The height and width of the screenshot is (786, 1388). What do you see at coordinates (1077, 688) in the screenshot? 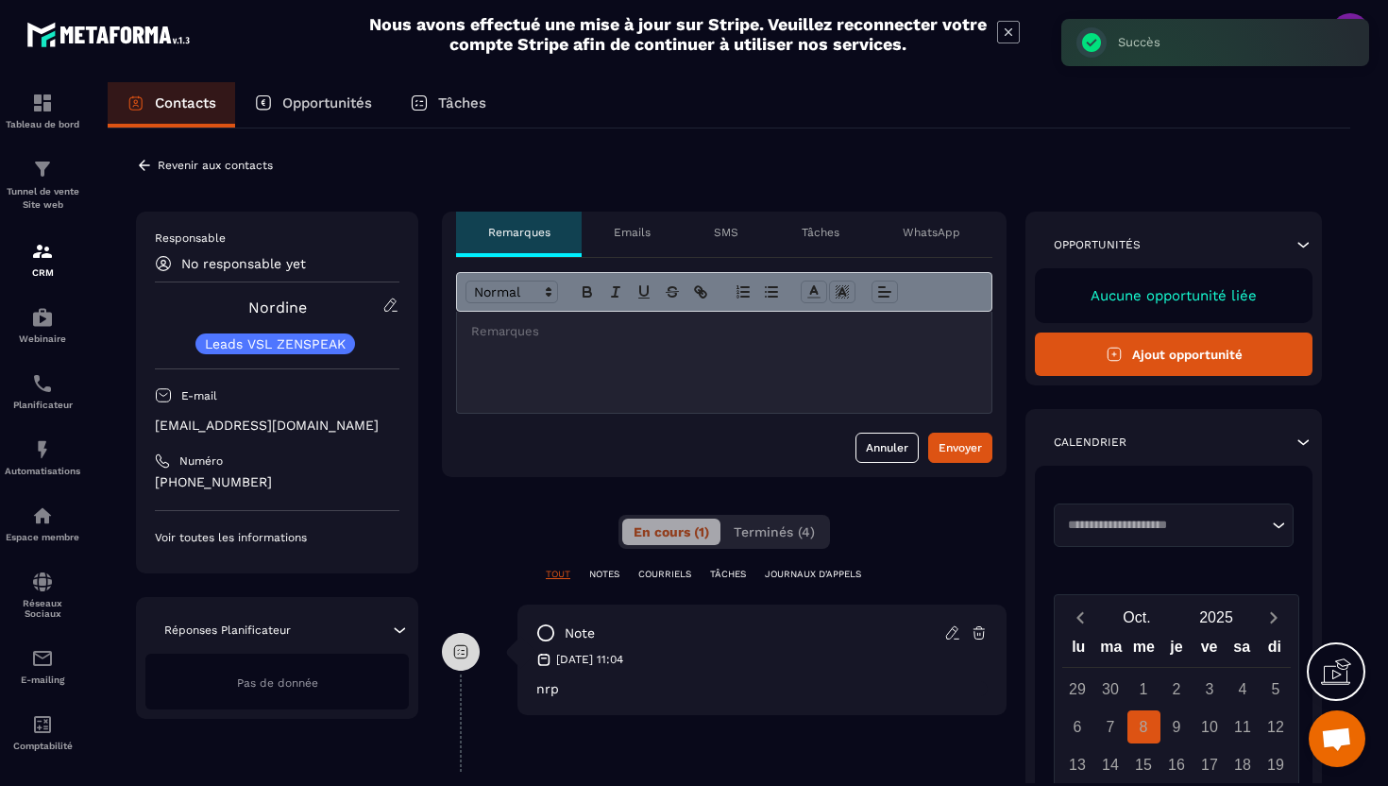
I see `div: 29` at bounding box center [1077, 688].